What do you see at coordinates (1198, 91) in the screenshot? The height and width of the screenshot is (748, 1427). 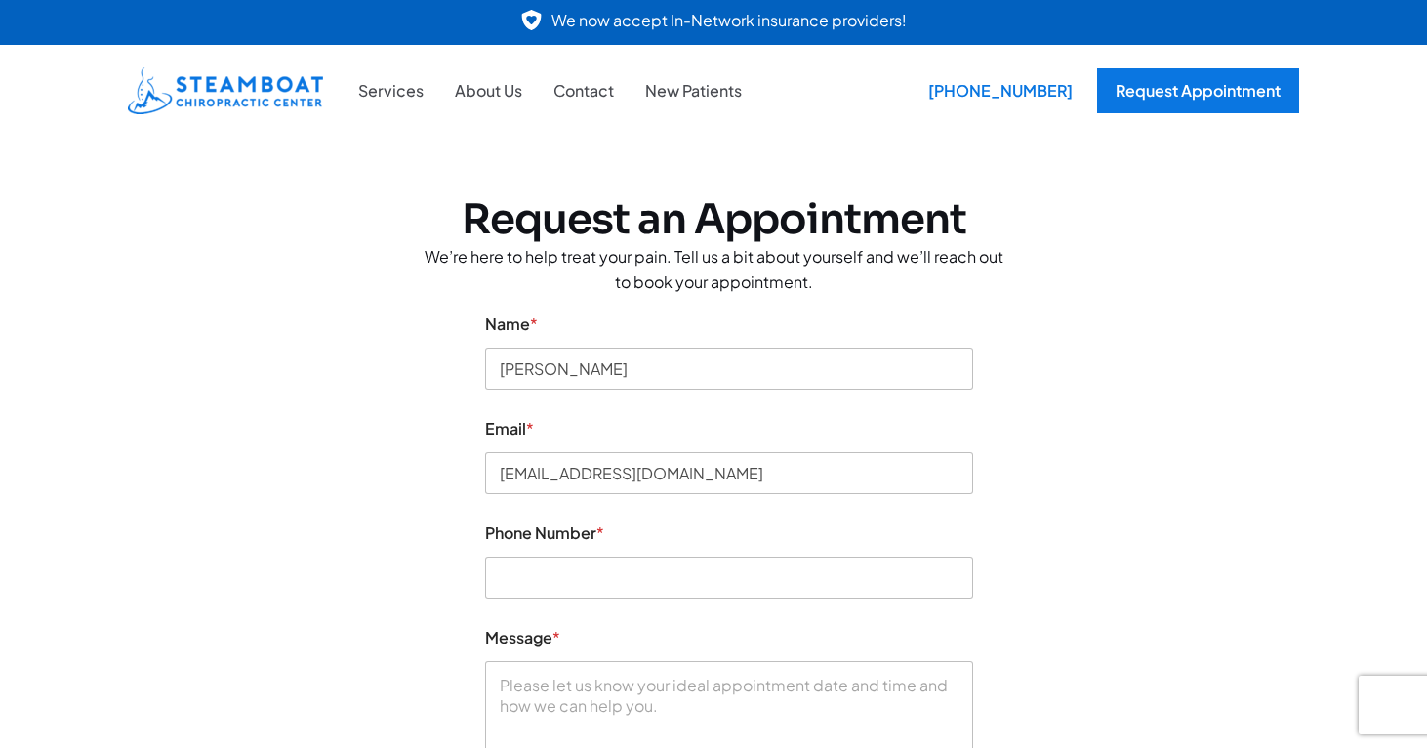 I see `a: Request Appointment` at bounding box center [1198, 91].